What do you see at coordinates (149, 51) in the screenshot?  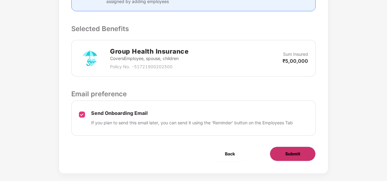 I see `h2: Group Health Insurance` at bounding box center [149, 51].